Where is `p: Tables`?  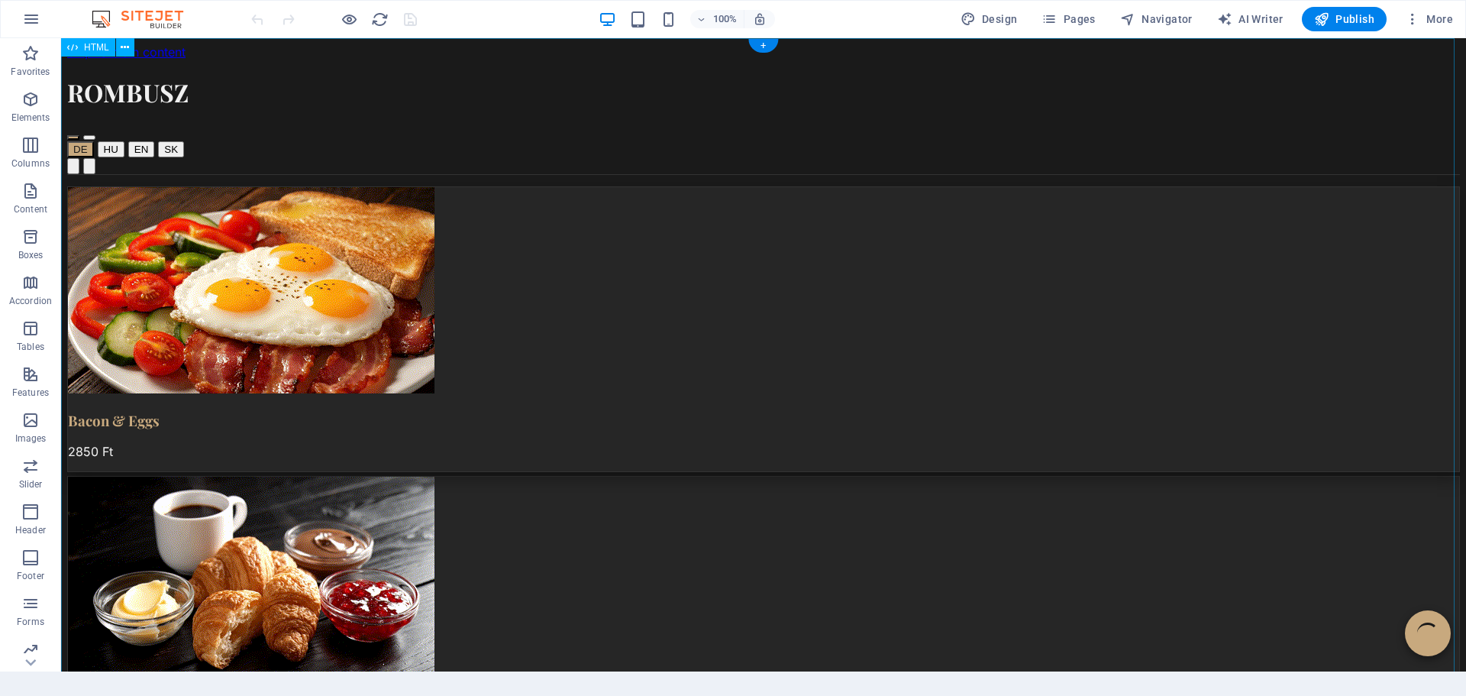 p: Tables is located at coordinates (31, 347).